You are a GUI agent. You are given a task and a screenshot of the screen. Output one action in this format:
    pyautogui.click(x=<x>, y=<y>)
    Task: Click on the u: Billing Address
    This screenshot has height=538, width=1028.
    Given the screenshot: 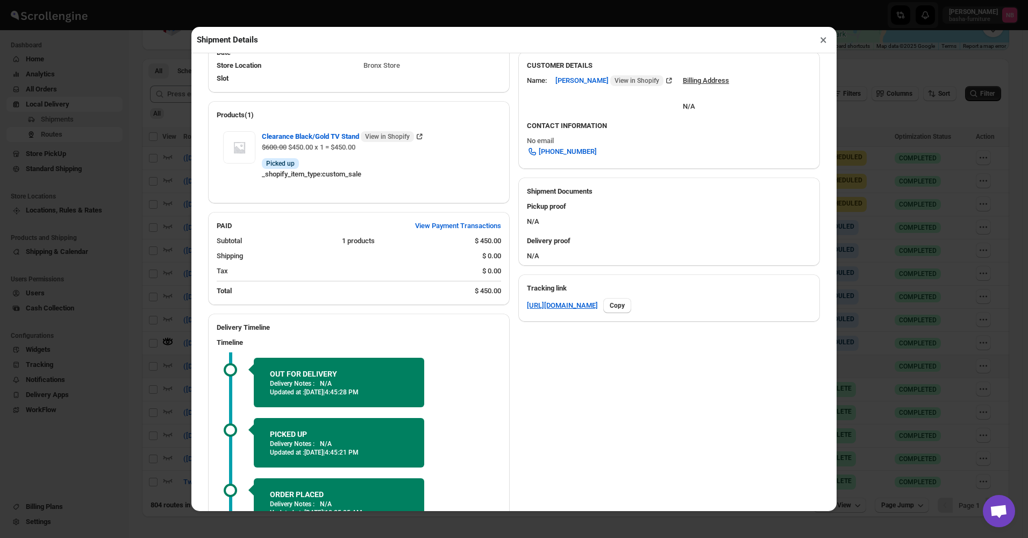 What is the action you would take?
    pyautogui.click(x=706, y=80)
    